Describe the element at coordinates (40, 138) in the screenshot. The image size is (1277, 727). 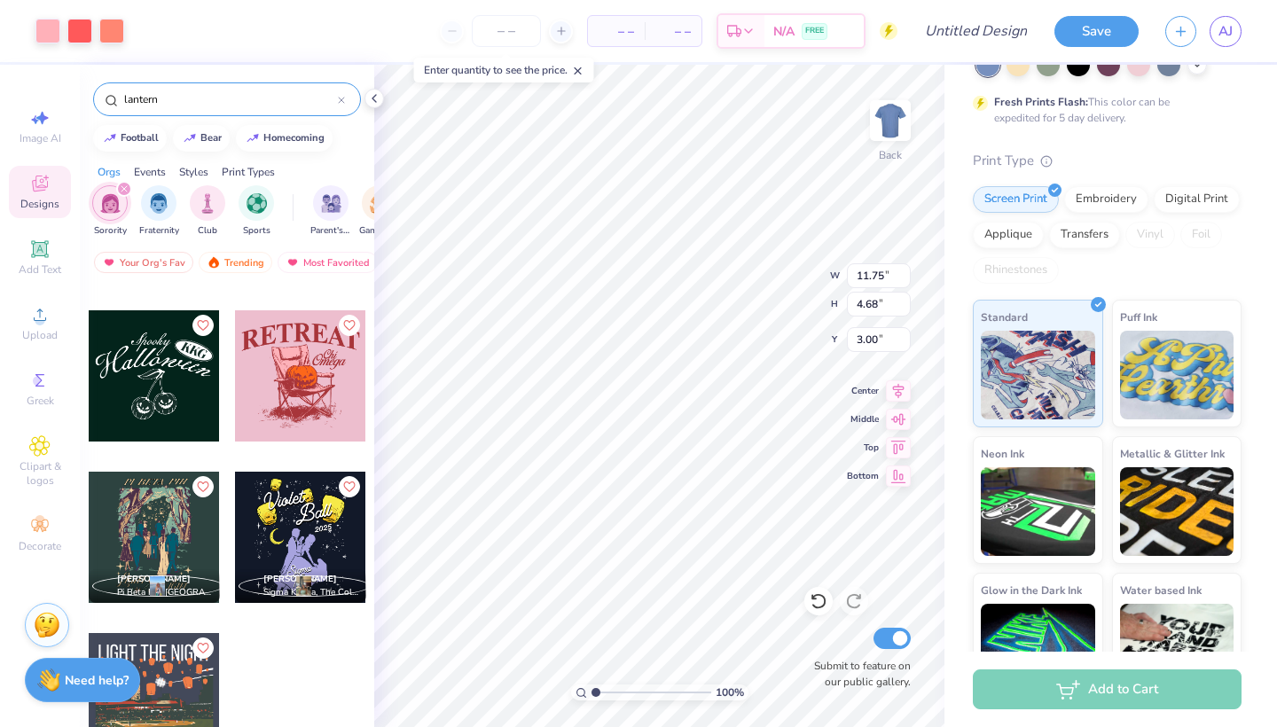
I see `span: Image AI` at that location.